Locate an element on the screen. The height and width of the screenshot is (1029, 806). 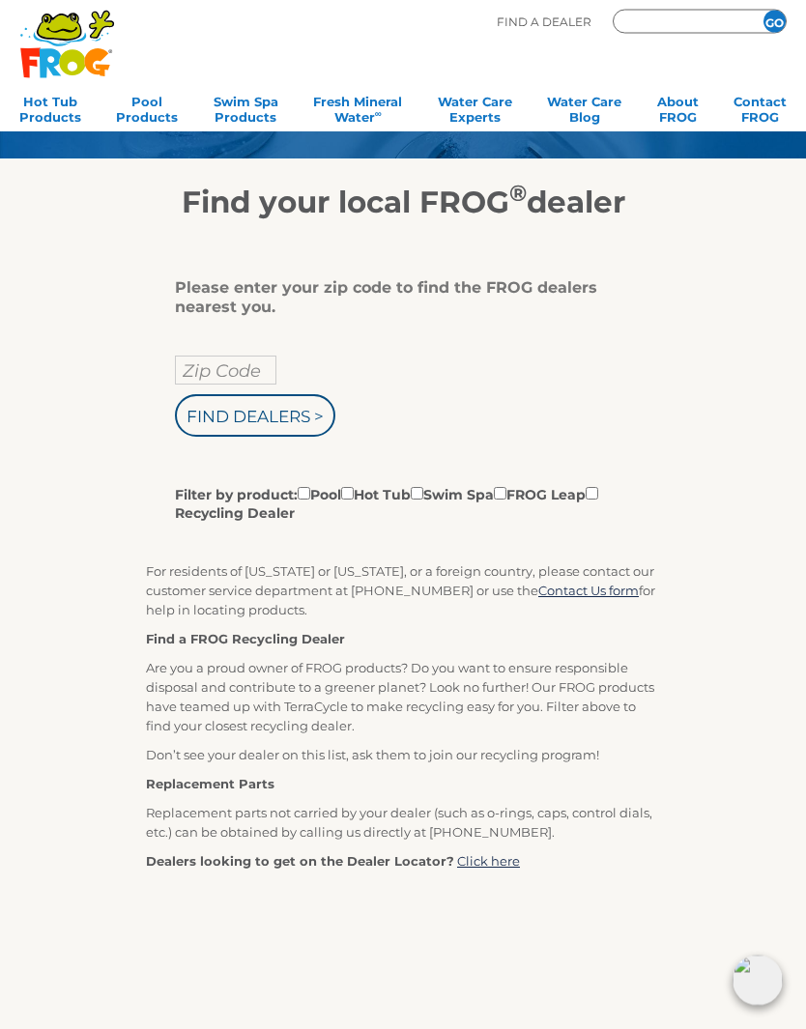
p: Replacement parts not carried by your dealer (such as o-rings, caps, control dials, etc.) can be ... is located at coordinates (403, 824).